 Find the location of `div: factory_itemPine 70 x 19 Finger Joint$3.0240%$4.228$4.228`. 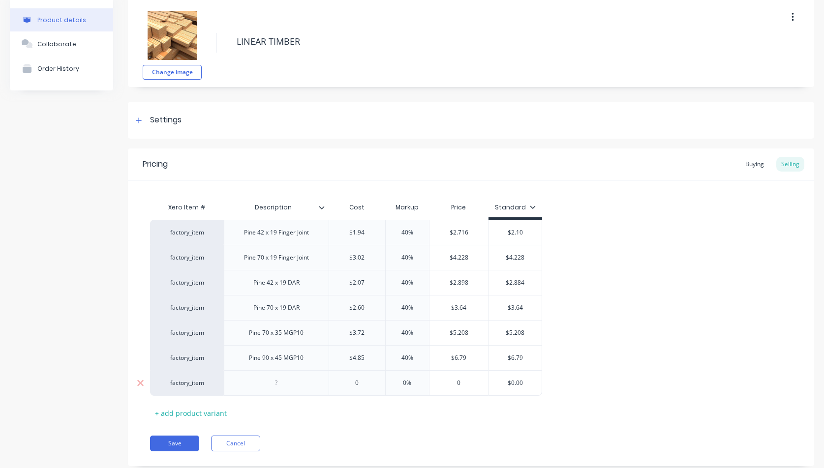

div: factory_itemPine 70 x 19 Finger Joint$3.0240%$4.228$4.228 is located at coordinates (346, 257).